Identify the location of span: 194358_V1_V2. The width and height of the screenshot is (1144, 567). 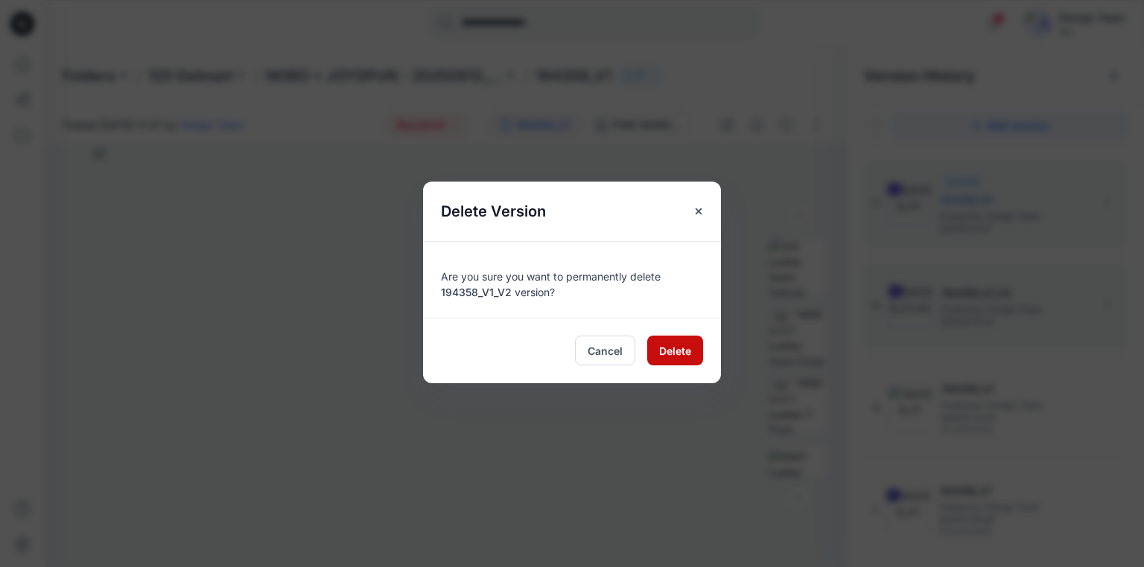
(476, 292).